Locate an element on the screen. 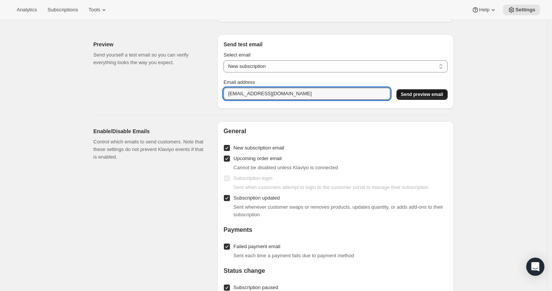 This screenshot has height=291, width=552. button: Settings is located at coordinates (521, 10).